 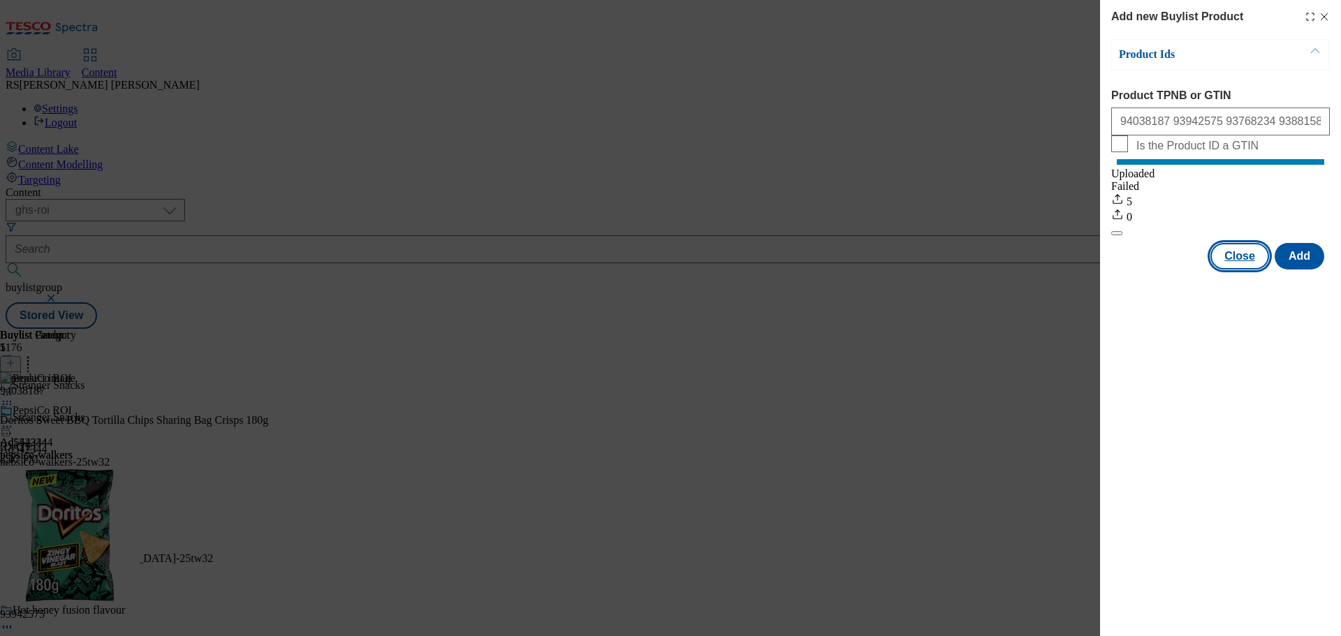 What do you see at coordinates (1220, 121) in the screenshot?
I see `input: Enter 1 or 20 space separated Product TPNB or GTIN` at bounding box center [1220, 121].